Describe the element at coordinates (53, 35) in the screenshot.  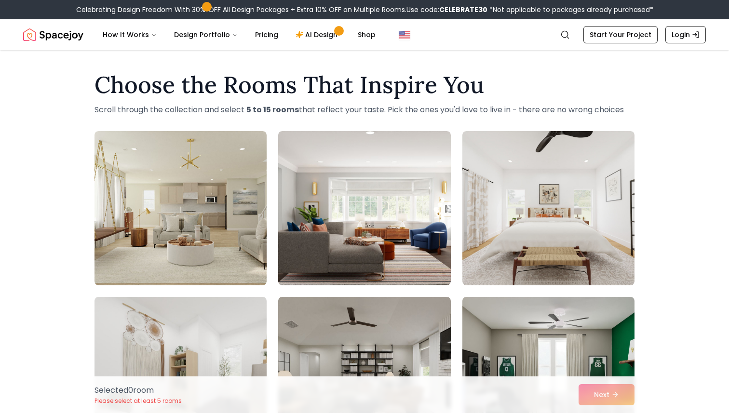
I see `img: Spacejoy Logo` at that location.